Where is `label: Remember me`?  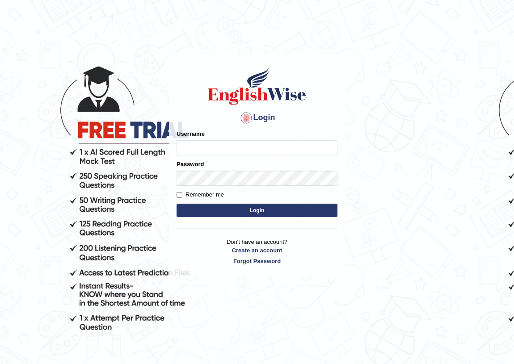
label: Remember me is located at coordinates (200, 195).